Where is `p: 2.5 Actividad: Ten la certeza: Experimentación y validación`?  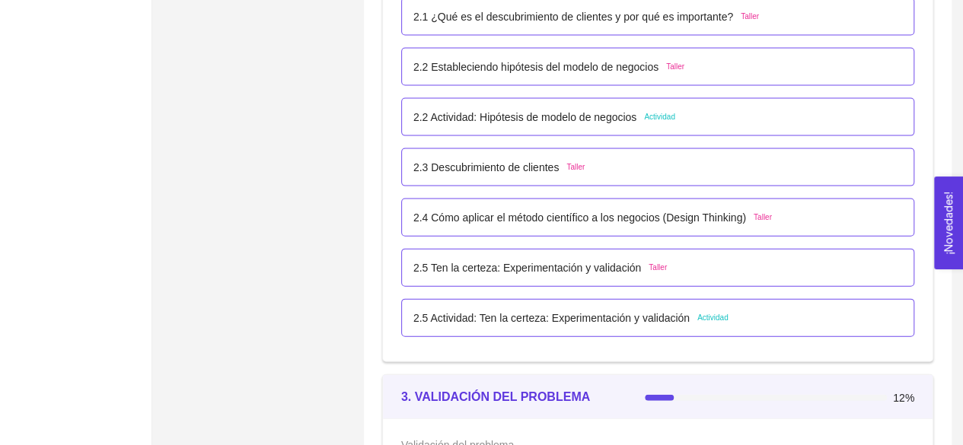 p: 2.5 Actividad: Ten la certeza: Experimentación y validación is located at coordinates (551, 318).